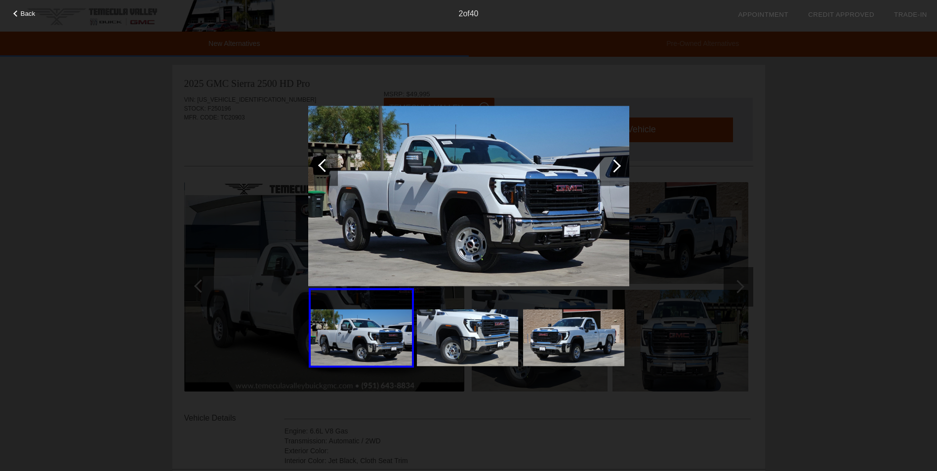  I want to click on a: Appointment, so click(763, 14).